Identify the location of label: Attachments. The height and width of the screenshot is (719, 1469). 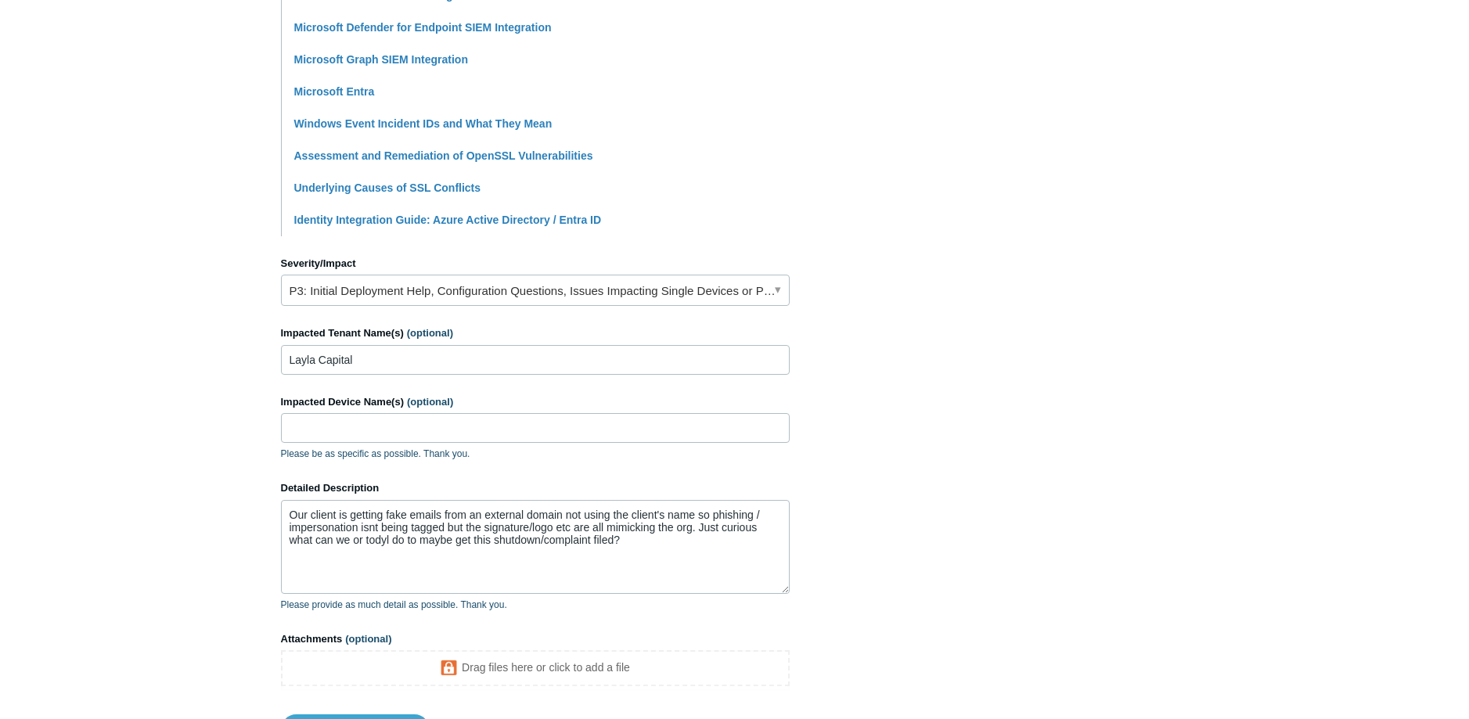
(535, 640).